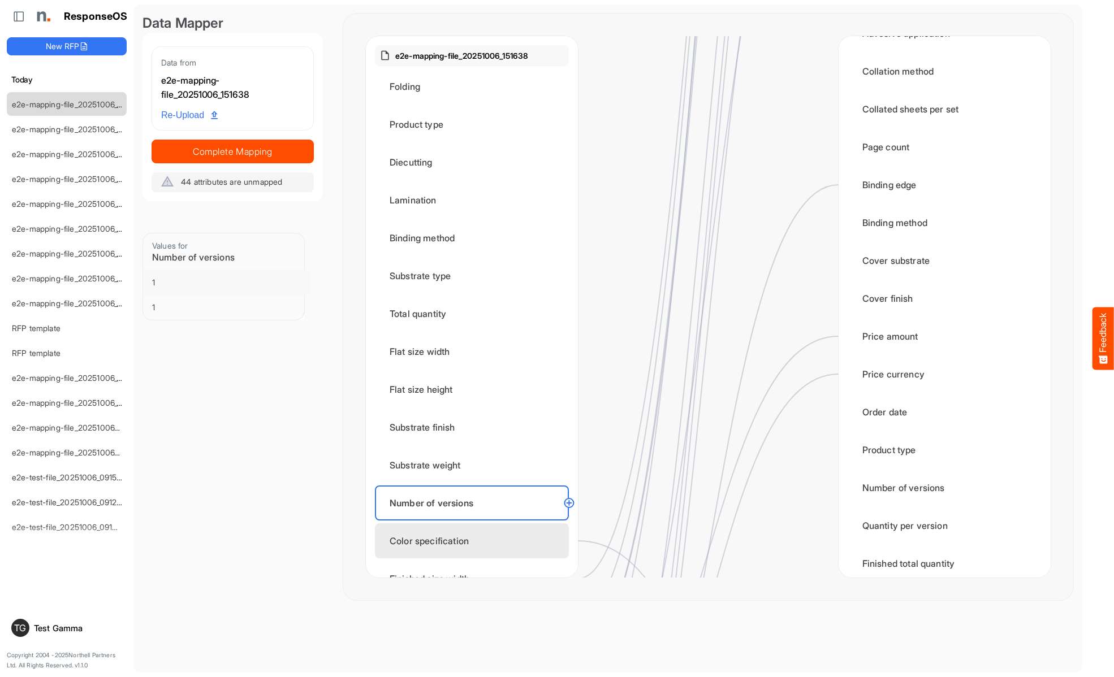 The width and height of the screenshot is (1114, 677). Describe the element at coordinates (67, 80) in the screenshot. I see `h6: Today` at that location.